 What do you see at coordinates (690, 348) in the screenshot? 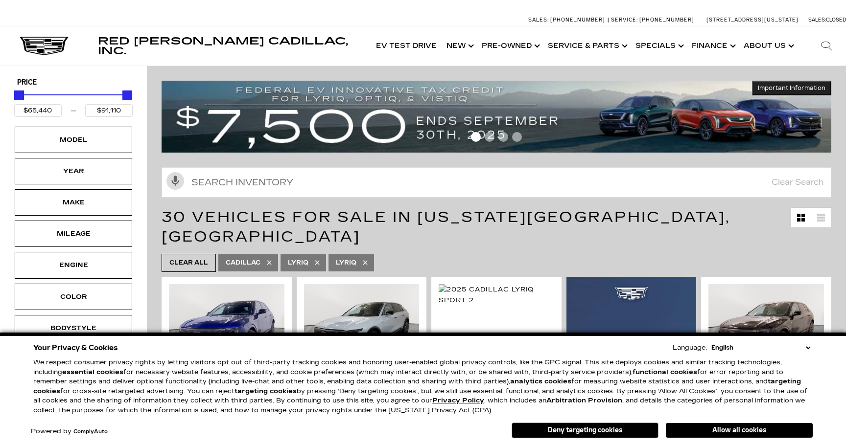
I see `div: Language:` at bounding box center [690, 348].